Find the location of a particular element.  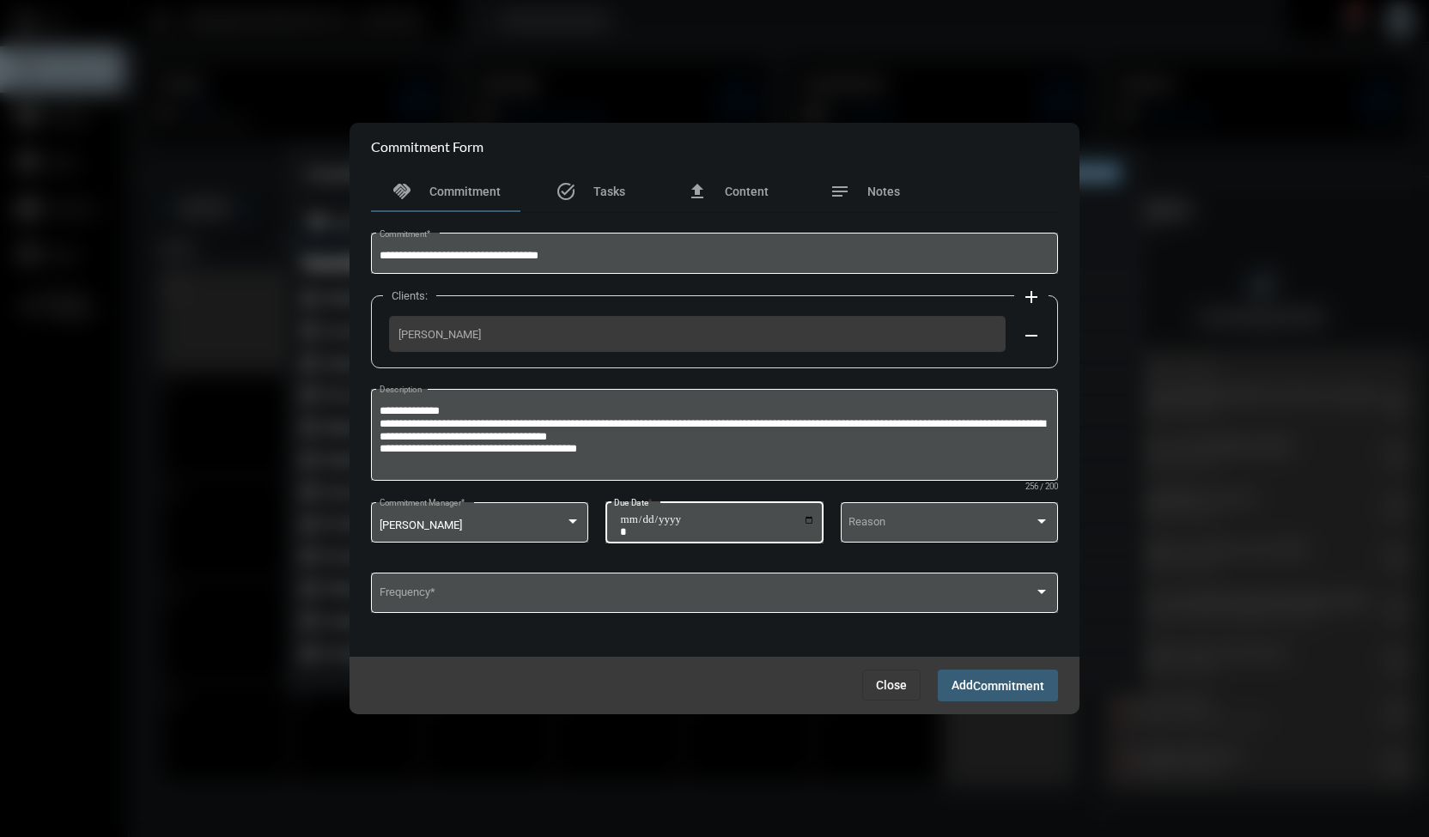

h2: Commitment Form is located at coordinates (427, 146).